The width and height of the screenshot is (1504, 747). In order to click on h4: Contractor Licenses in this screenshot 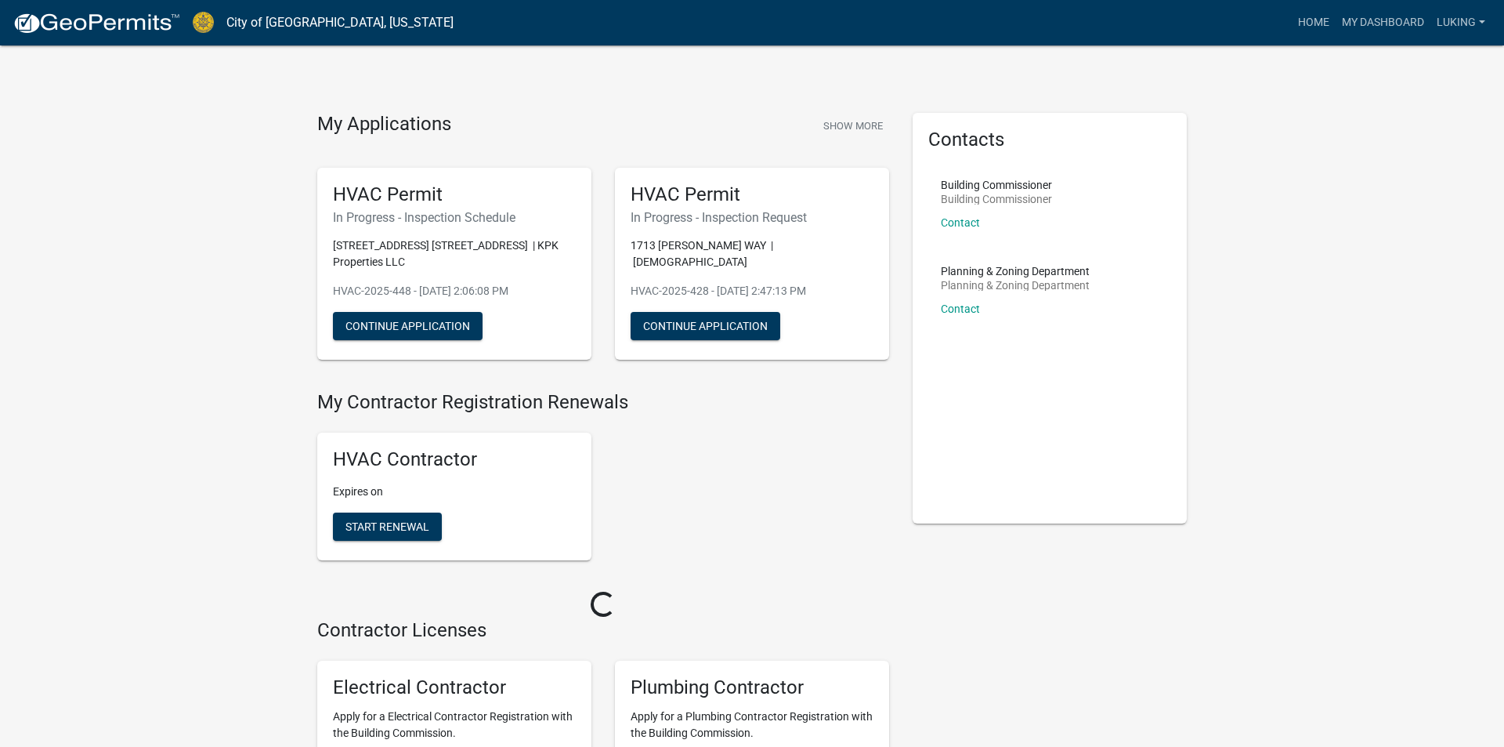, I will do `click(603, 630)`.